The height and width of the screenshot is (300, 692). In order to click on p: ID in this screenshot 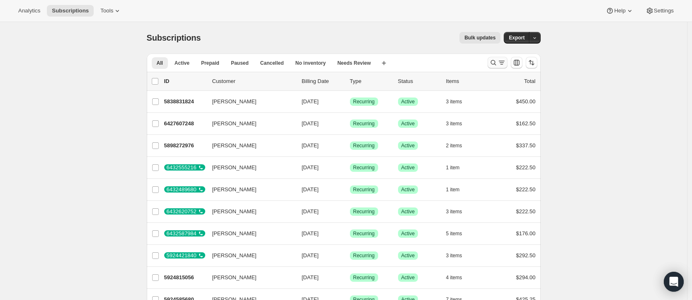, I will do `click(185, 81)`.